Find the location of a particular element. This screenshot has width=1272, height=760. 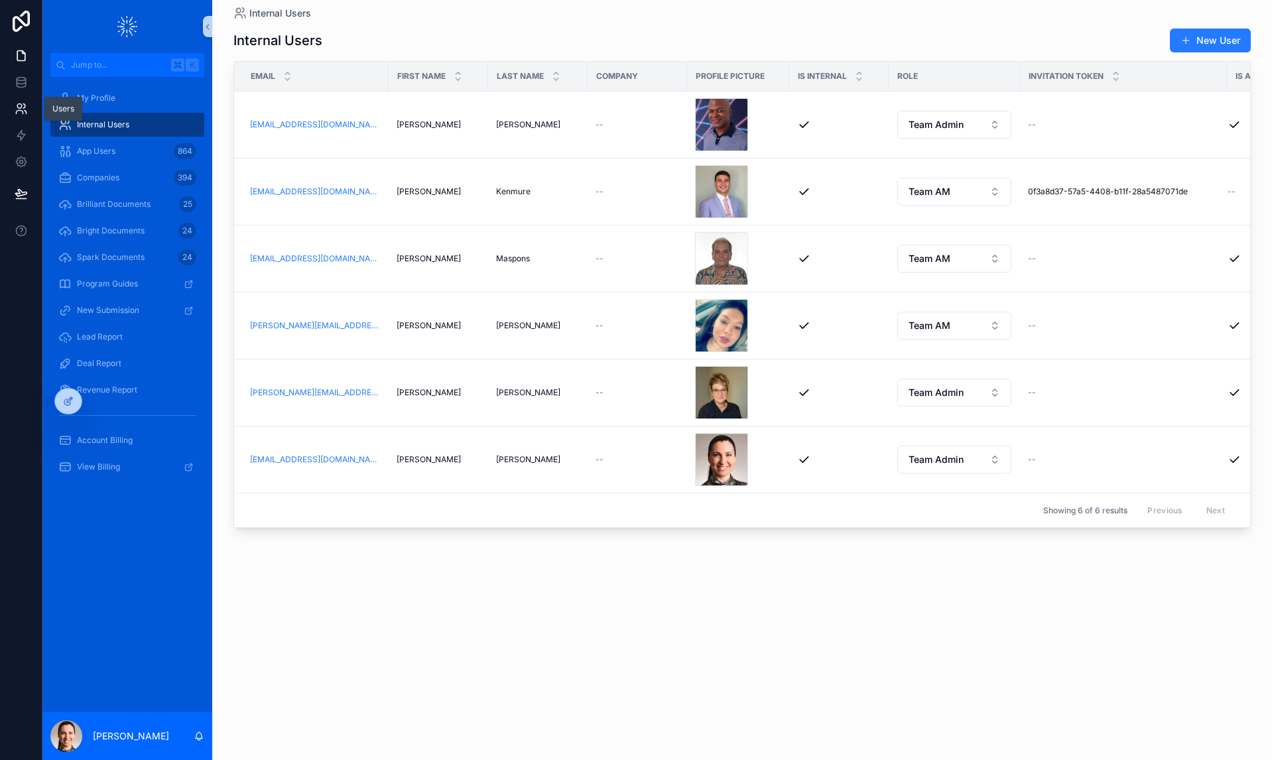

span: Companies is located at coordinates (98, 178).